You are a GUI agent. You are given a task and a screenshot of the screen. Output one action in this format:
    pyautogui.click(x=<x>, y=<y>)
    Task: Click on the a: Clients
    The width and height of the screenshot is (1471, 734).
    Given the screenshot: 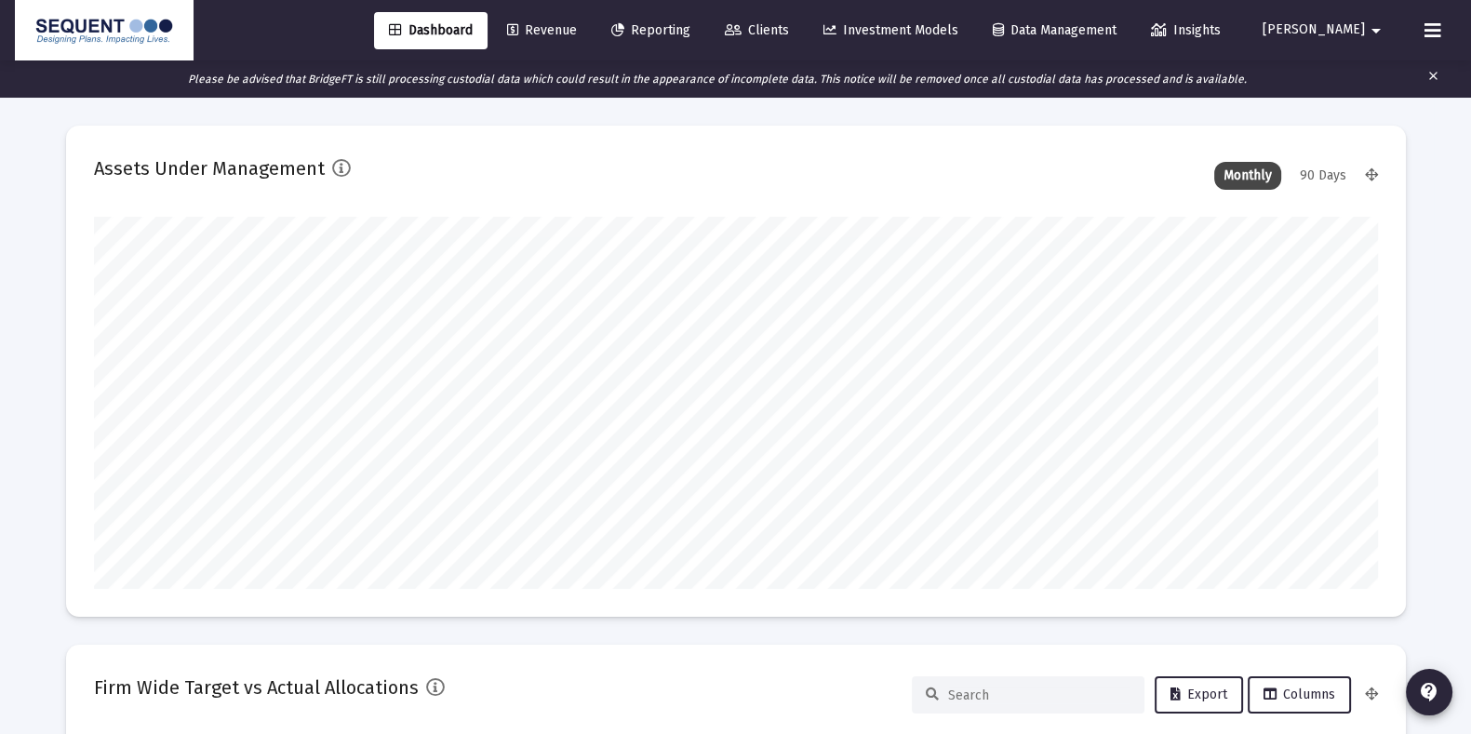 What is the action you would take?
    pyautogui.click(x=756, y=31)
    